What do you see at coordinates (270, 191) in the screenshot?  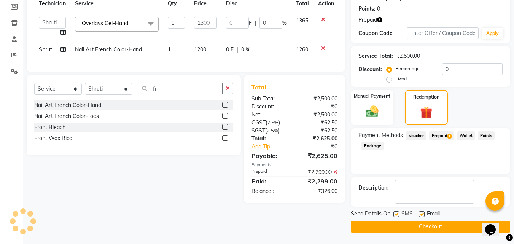 I see `div: Balance :` at bounding box center [270, 191].